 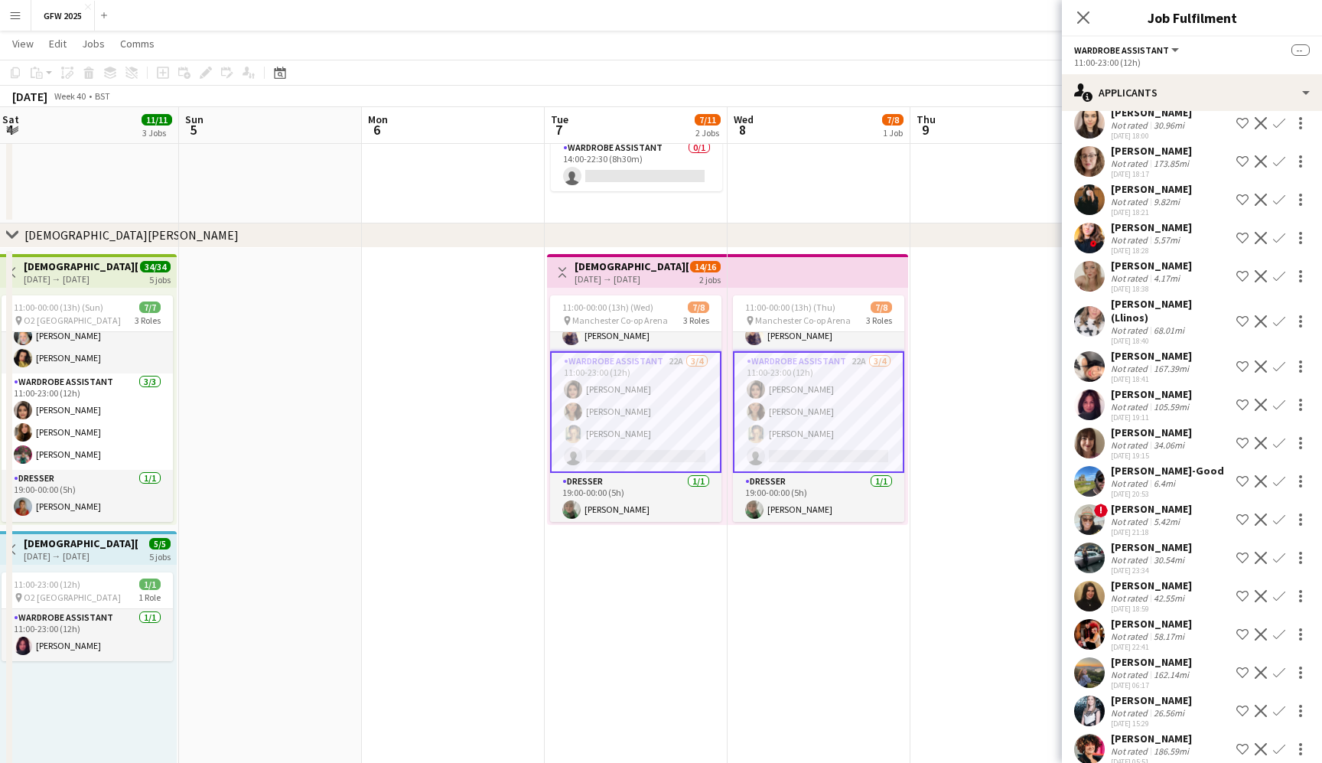 I want to click on div: 2 Jobs, so click(x=708, y=132).